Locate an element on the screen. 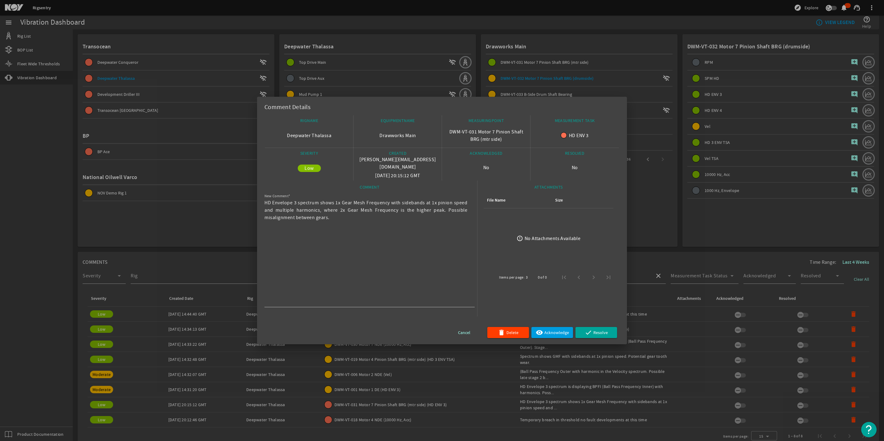 This screenshot has width=884, height=441. mat-icon: error_outline is located at coordinates (520, 238).